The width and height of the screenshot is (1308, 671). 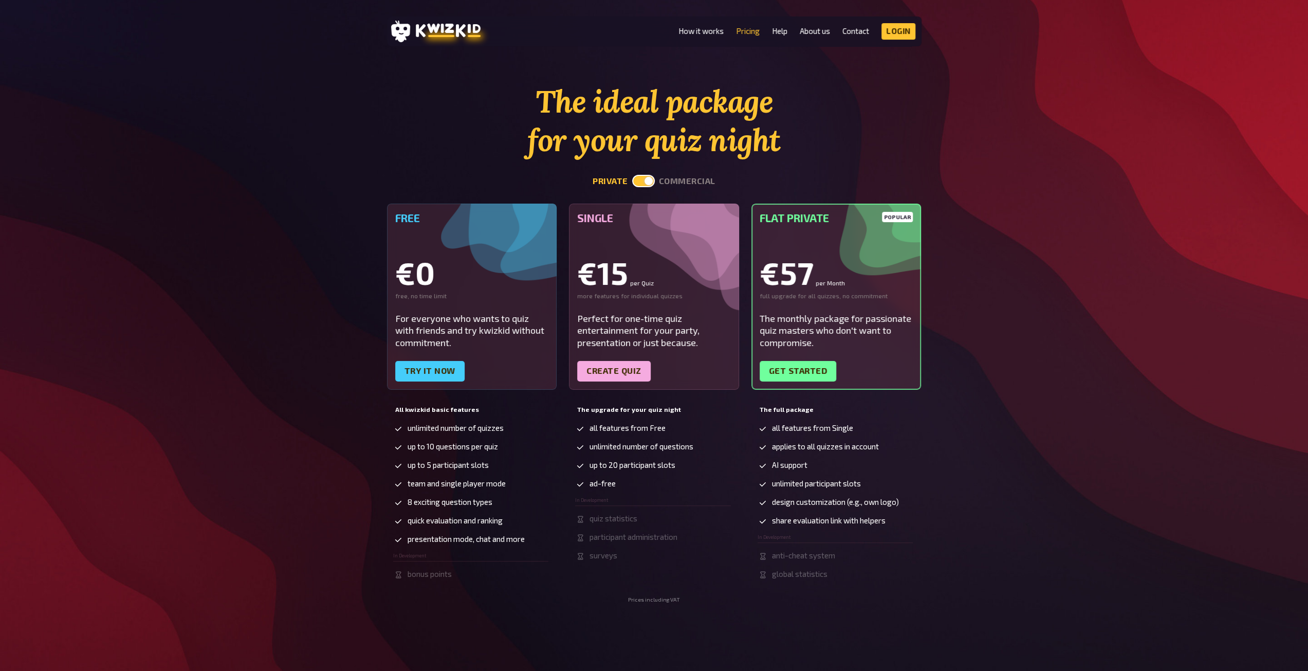 What do you see at coordinates (836, 218) in the screenshot?
I see `h5: Flat Private` at bounding box center [836, 218].